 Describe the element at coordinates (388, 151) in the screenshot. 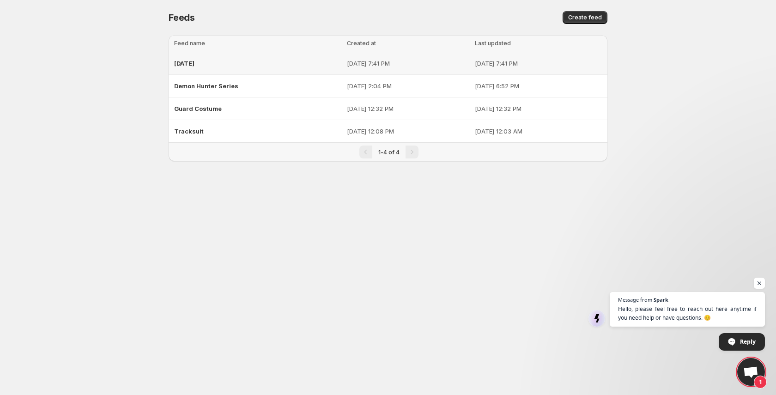

I see `nav: Pagination` at that location.